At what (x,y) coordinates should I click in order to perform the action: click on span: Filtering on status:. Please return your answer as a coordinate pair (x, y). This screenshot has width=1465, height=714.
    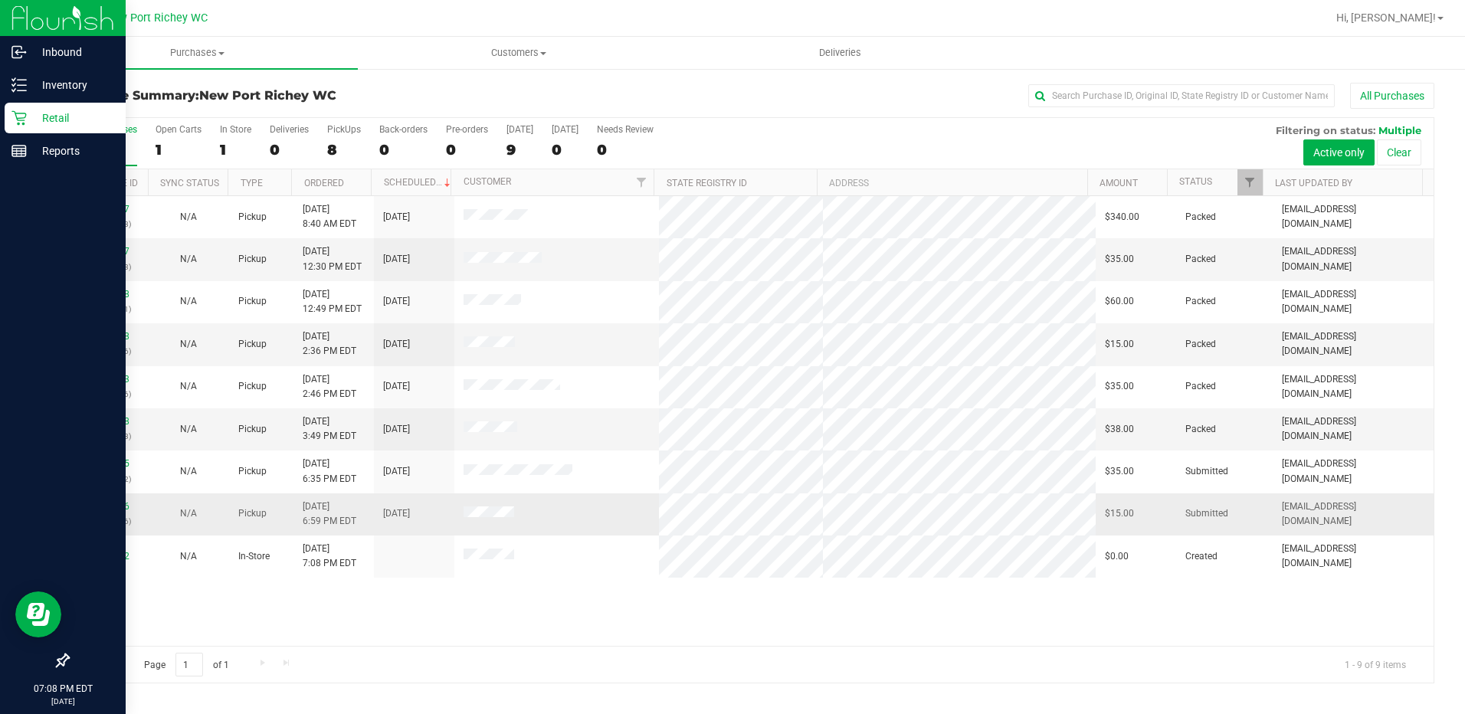
    Looking at the image, I should click on (1325, 130).